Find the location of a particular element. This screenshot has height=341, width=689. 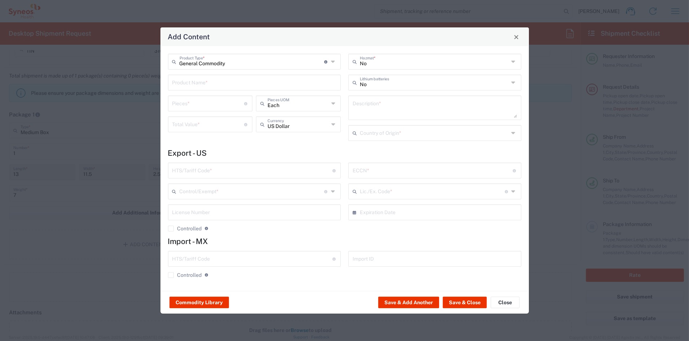

h4: Import - MX is located at coordinates (345, 241).